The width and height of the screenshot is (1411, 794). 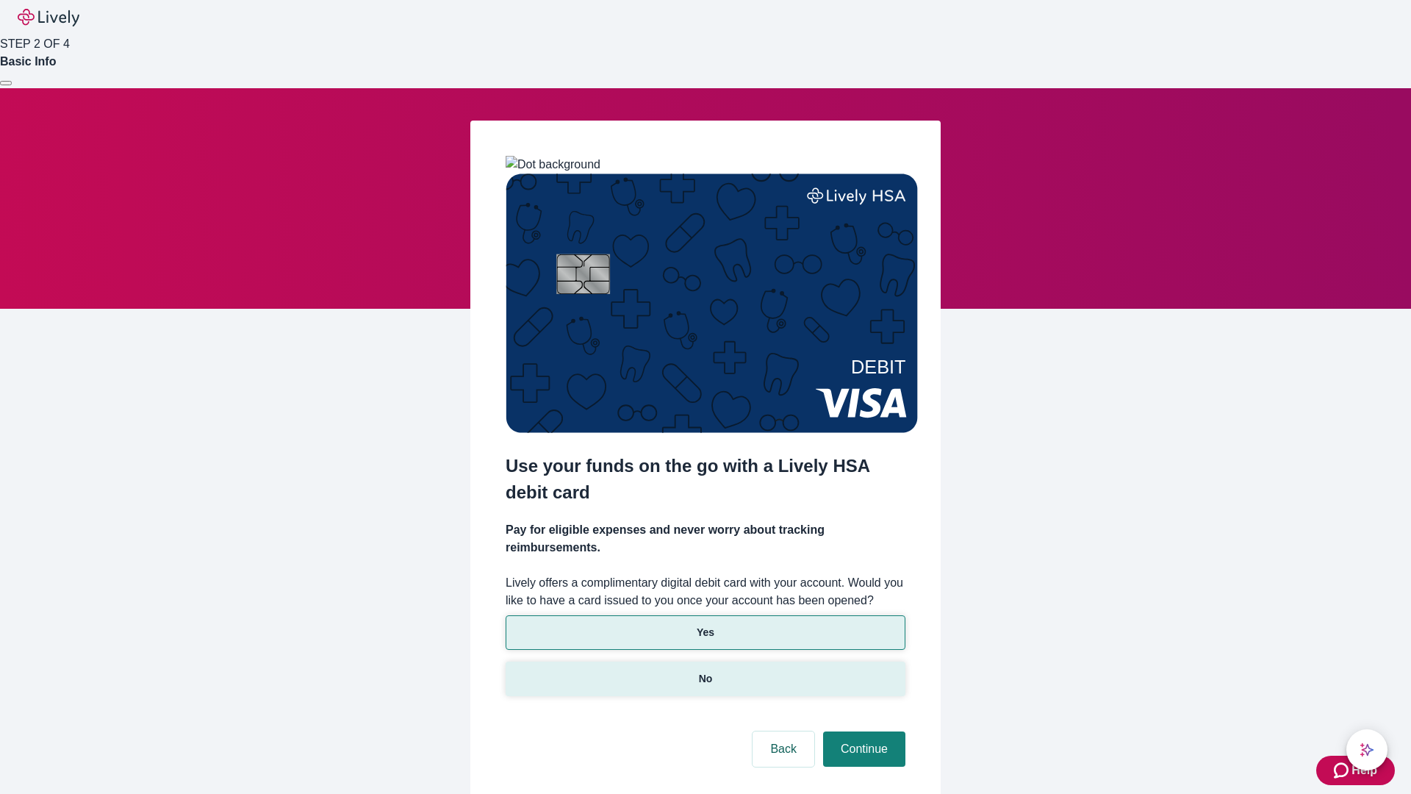 I want to click on p: Yes, so click(x=705, y=632).